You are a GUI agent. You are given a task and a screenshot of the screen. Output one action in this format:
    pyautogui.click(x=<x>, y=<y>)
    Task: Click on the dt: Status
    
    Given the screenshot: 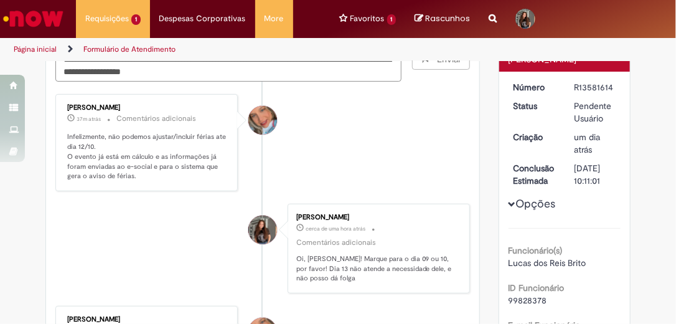 What is the action you would take?
    pyautogui.click(x=535, y=106)
    